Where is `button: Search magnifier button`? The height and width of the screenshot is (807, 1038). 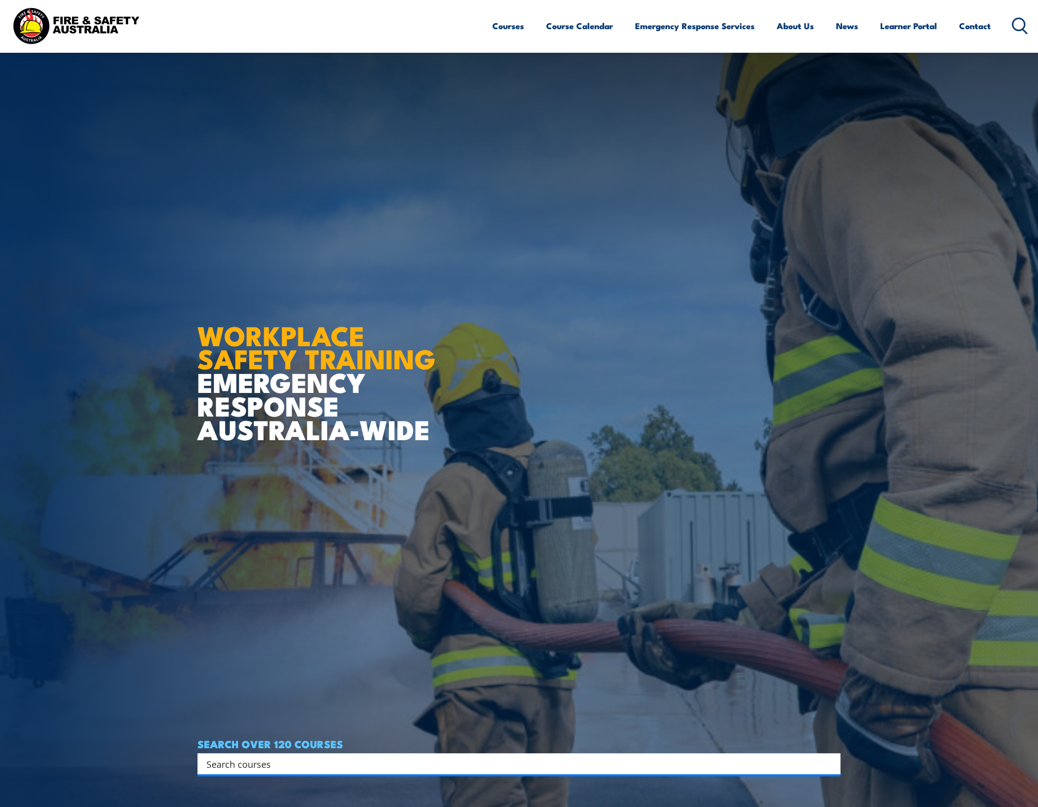
button: Search magnifier button is located at coordinates (830, 764).